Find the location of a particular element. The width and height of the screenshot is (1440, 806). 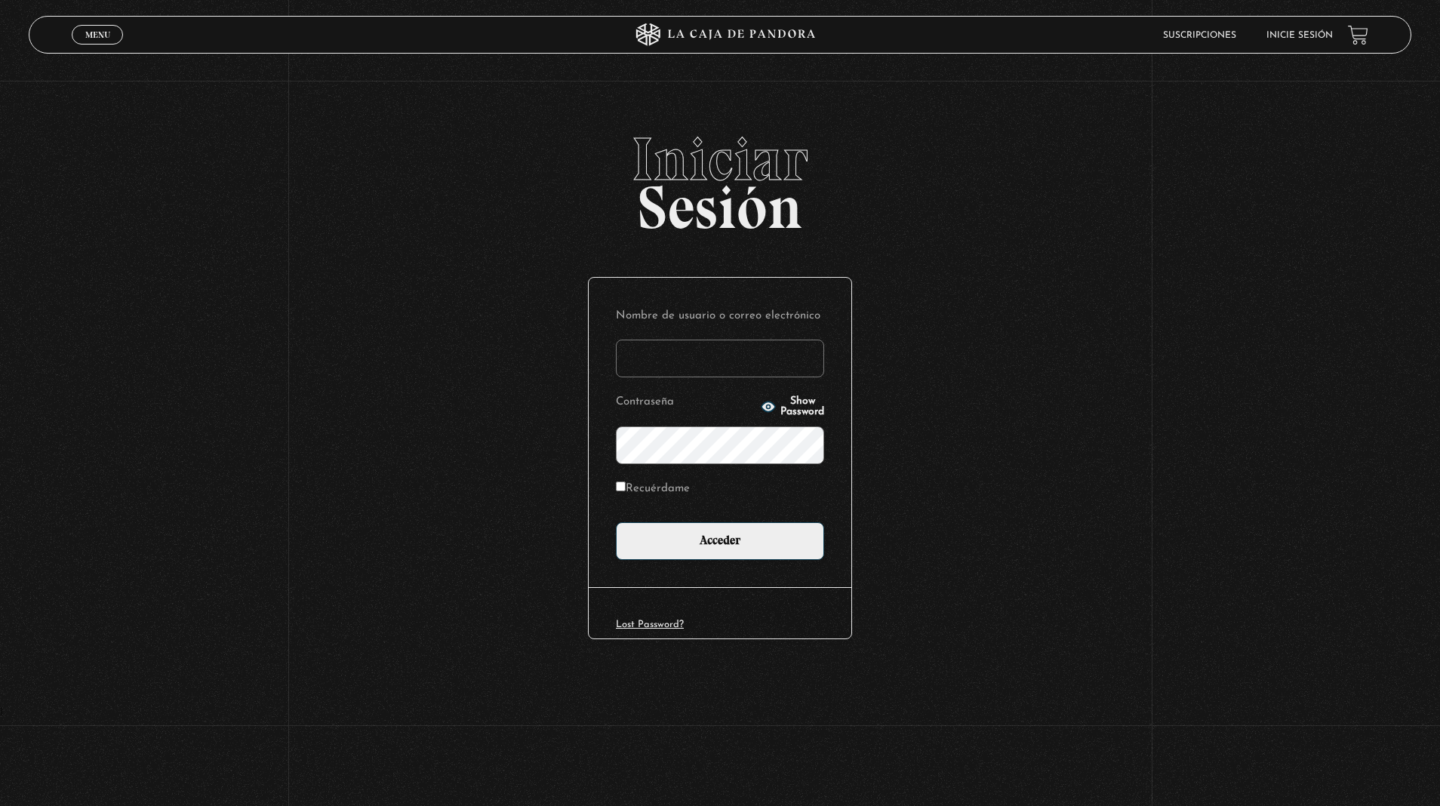

input: Acceder is located at coordinates (720, 541).